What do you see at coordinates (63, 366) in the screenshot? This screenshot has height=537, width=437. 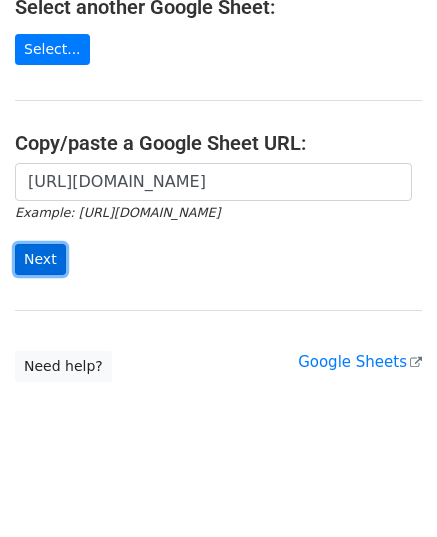 I see `a: Need help?` at bounding box center [63, 366].